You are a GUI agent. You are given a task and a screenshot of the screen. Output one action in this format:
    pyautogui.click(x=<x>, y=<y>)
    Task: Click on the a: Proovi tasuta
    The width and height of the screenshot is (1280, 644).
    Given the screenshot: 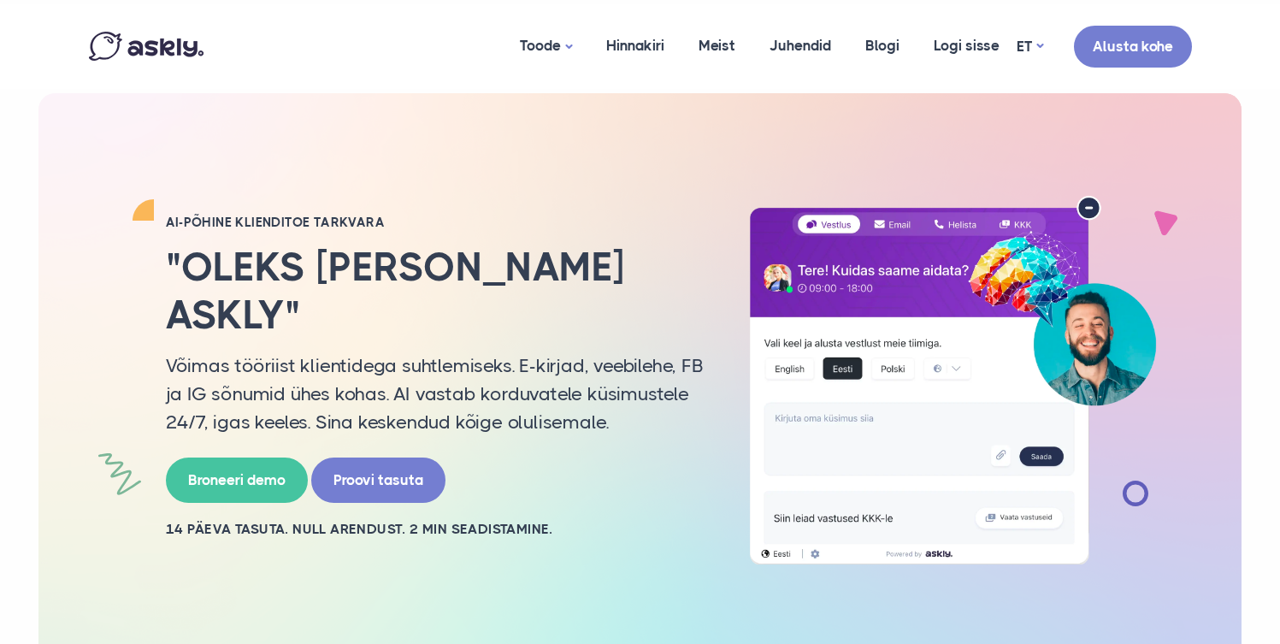 What is the action you would take?
    pyautogui.click(x=378, y=480)
    